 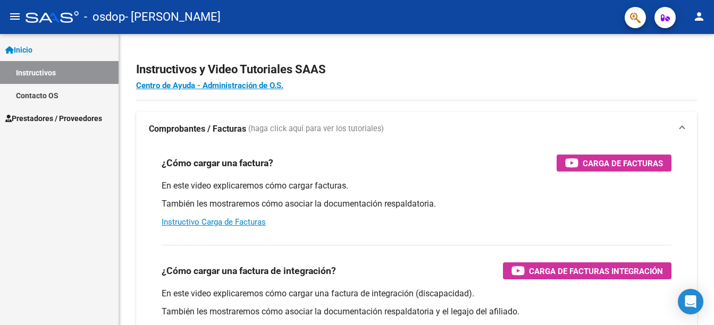 What do you see at coordinates (587, 271) in the screenshot?
I see `button: Carga de Facturas Integración` at bounding box center [587, 271].